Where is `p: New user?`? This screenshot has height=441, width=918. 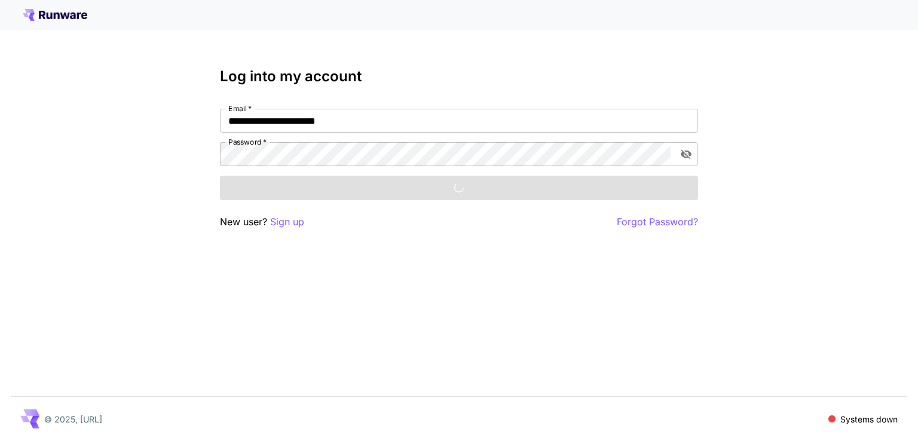
p: New user? is located at coordinates (262, 222).